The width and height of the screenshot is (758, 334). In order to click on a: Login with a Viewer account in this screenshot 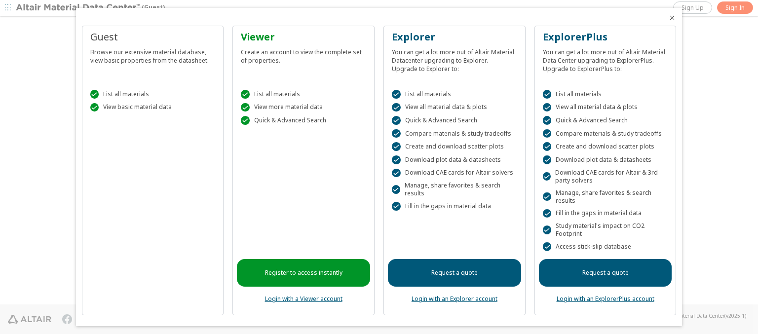, I will do `click(303, 298)`.